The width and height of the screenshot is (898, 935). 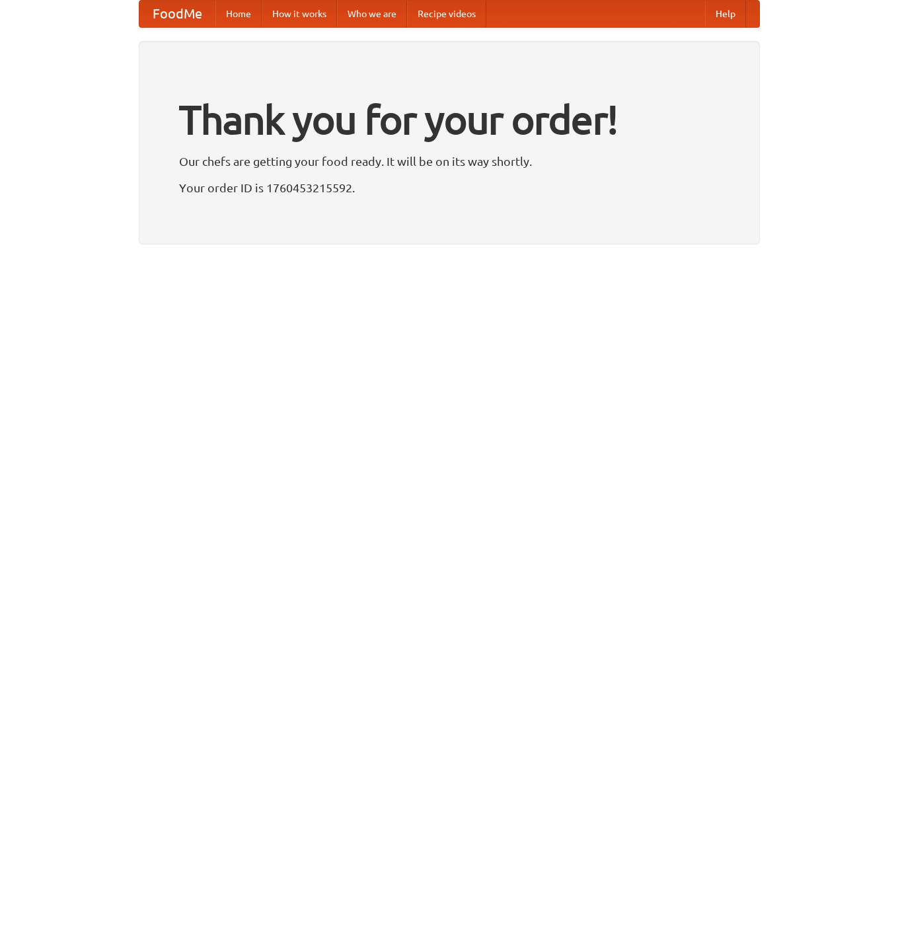 What do you see at coordinates (372, 14) in the screenshot?
I see `a: Who we are` at bounding box center [372, 14].